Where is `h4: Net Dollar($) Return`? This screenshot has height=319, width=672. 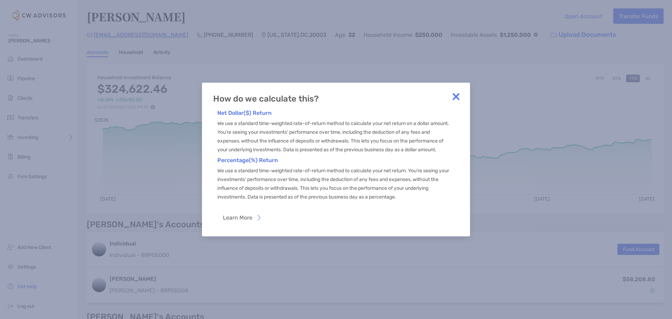
h4: Net Dollar($) Return is located at coordinates (334, 113).